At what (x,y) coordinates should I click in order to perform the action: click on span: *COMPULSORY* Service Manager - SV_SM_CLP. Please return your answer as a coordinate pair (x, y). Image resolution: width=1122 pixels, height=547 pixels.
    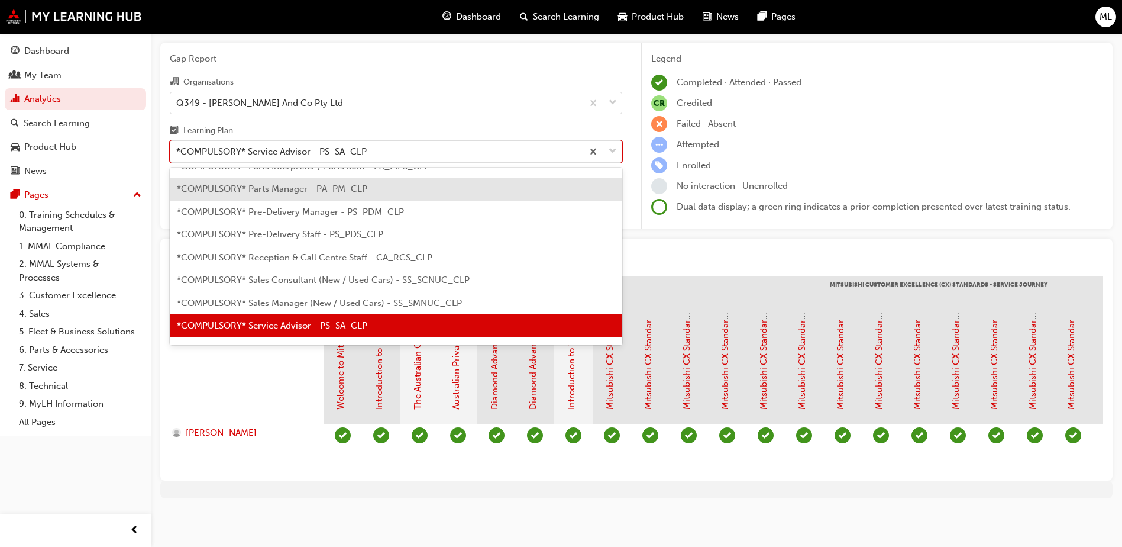
    Looking at the image, I should click on (276, 348).